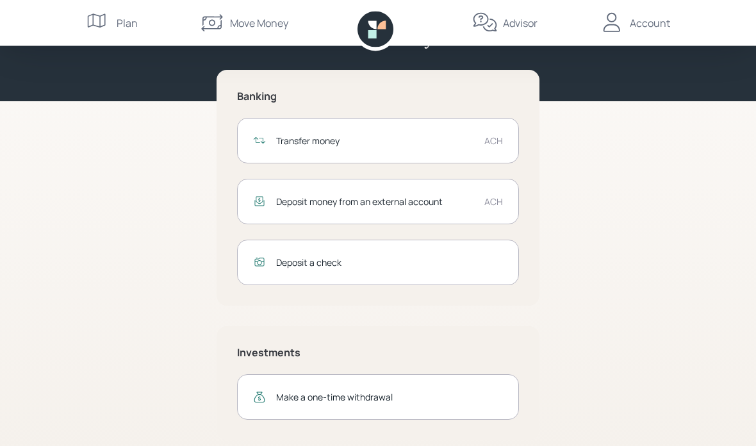  What do you see at coordinates (649, 23) in the screenshot?
I see `div: Account` at bounding box center [649, 23].